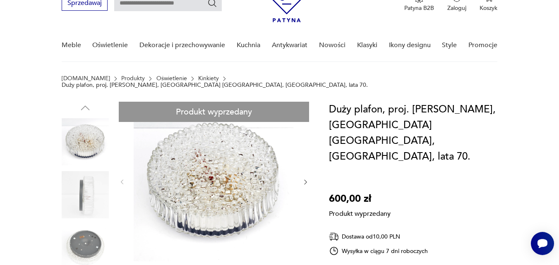 This screenshot has height=265, width=559. What do you see at coordinates (248, 45) in the screenshot?
I see `a: Kuchnia` at bounding box center [248, 45].